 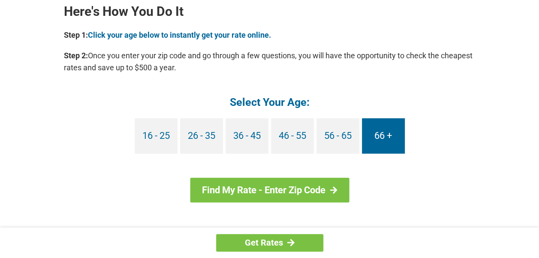 What do you see at coordinates (76, 35) in the screenshot?
I see `b: Step 1:` at bounding box center [76, 35].